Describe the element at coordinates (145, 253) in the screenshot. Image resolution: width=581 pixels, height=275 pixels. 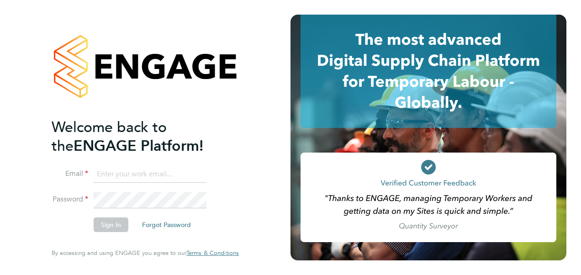
I see `span: By accessing and using ENGAGE you agree to our` at that location.